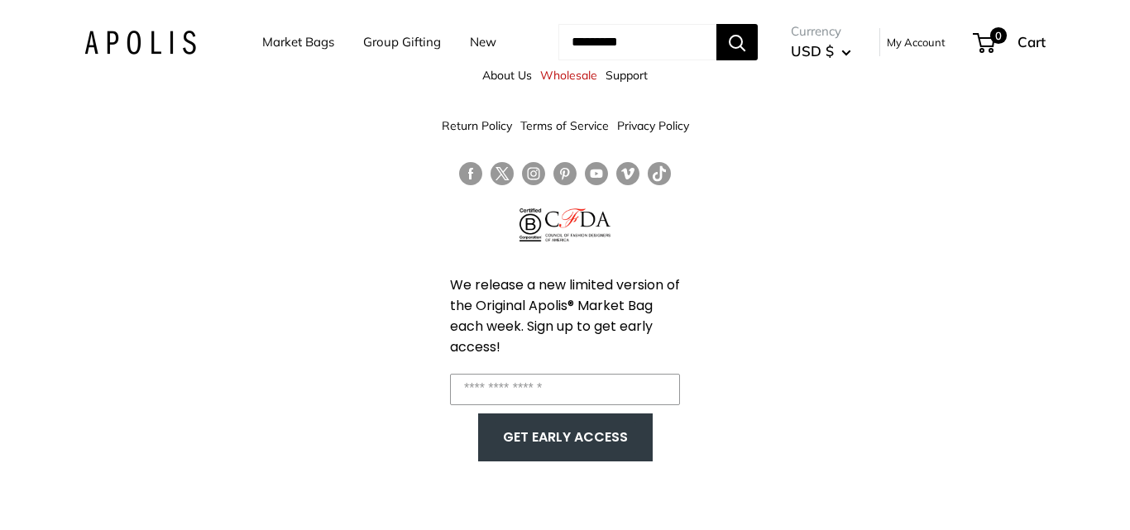 Image resolution: width=1130 pixels, height=530 pixels. What do you see at coordinates (298, 42) in the screenshot?
I see `a: Market Bags` at bounding box center [298, 42].